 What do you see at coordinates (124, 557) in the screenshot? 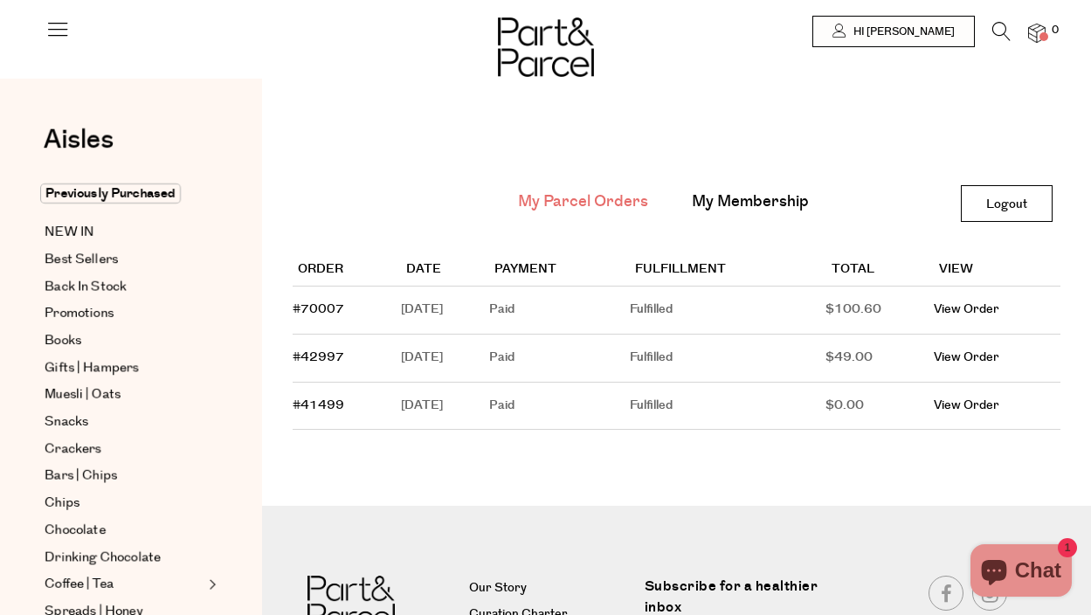
I see `a: Drinking Chocolate` at bounding box center [124, 557].